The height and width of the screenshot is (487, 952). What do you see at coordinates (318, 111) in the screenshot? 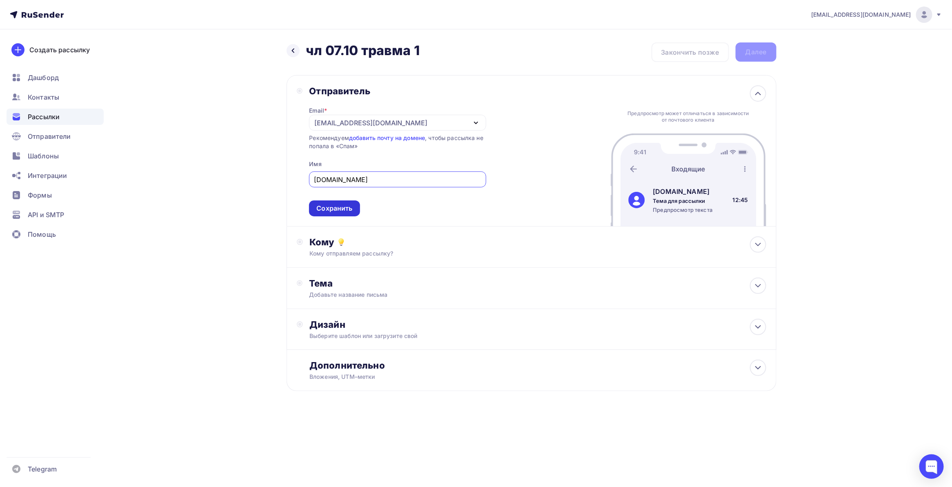
I see `div: Email` at bounding box center [318, 111].